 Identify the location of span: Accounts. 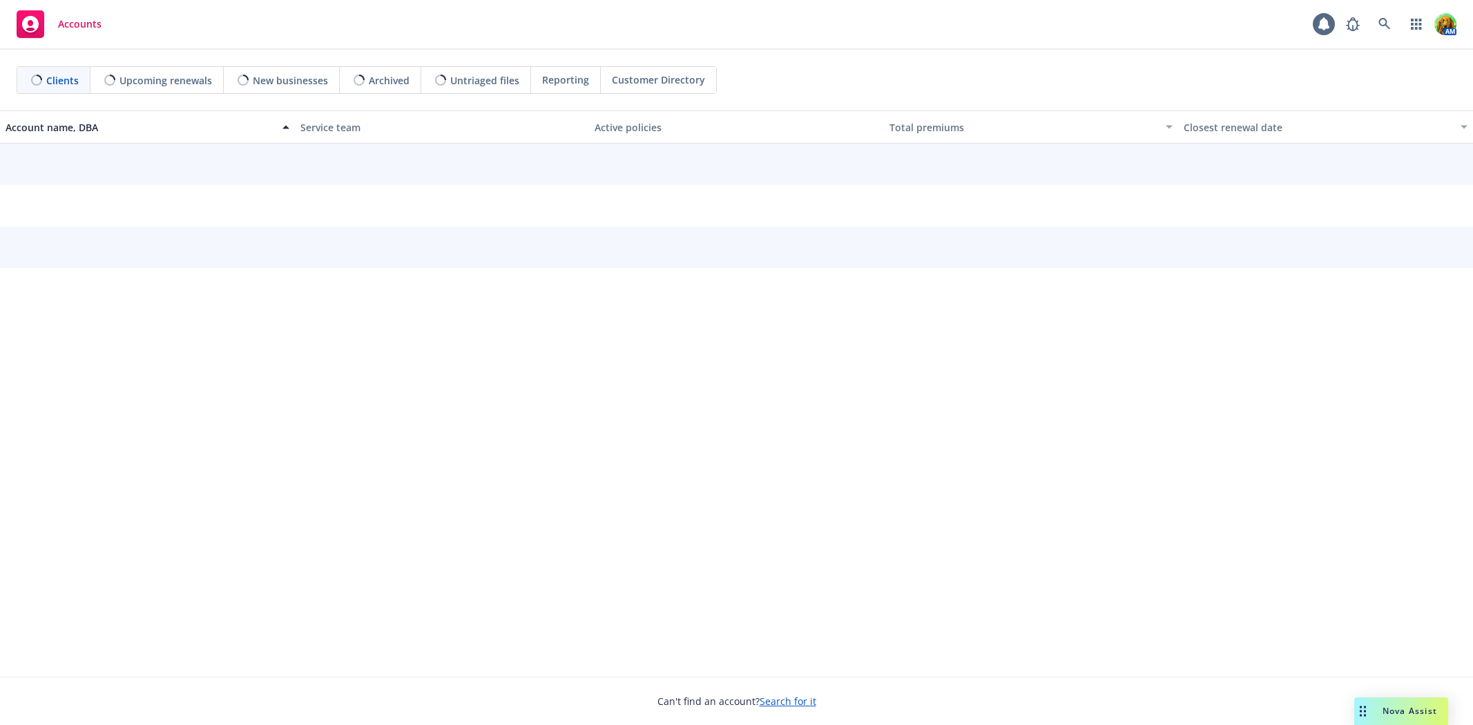
(79, 24).